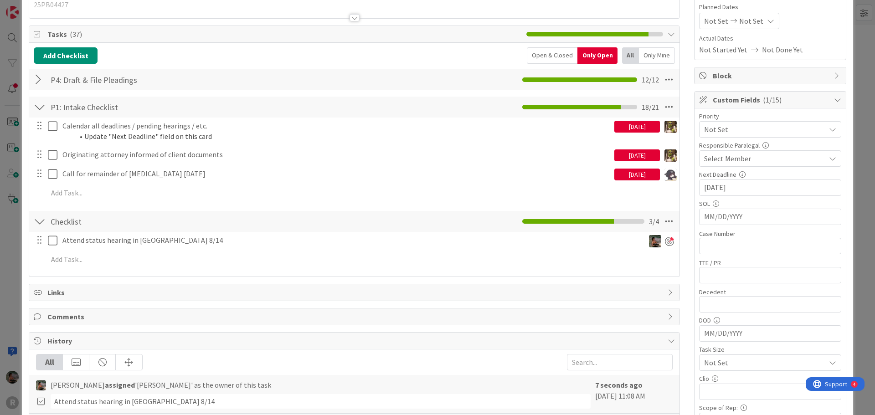  Describe the element at coordinates (619, 385) in the screenshot. I see `b: 7 seconds ago` at that location.